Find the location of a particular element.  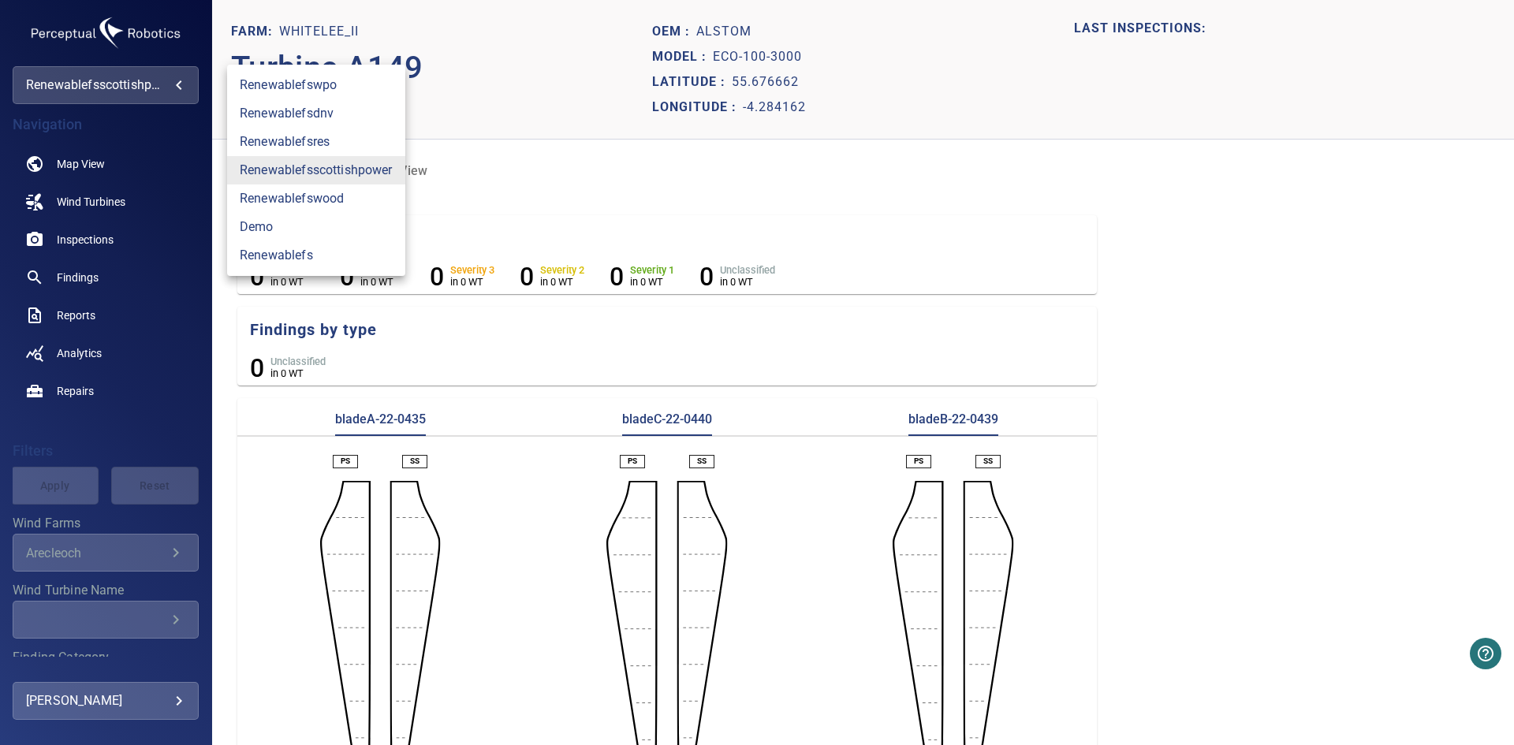

a: renewablefs is located at coordinates (316, 255).